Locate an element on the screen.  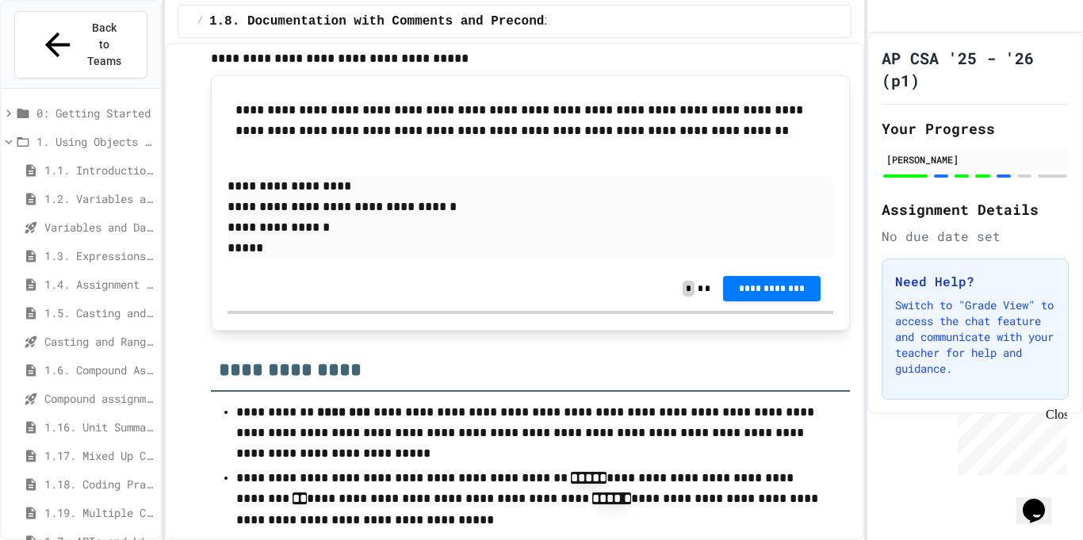
span: 1.19. Multiple Choice Exercises for Unit 1a (1.1-1.6) is located at coordinates (99, 512).